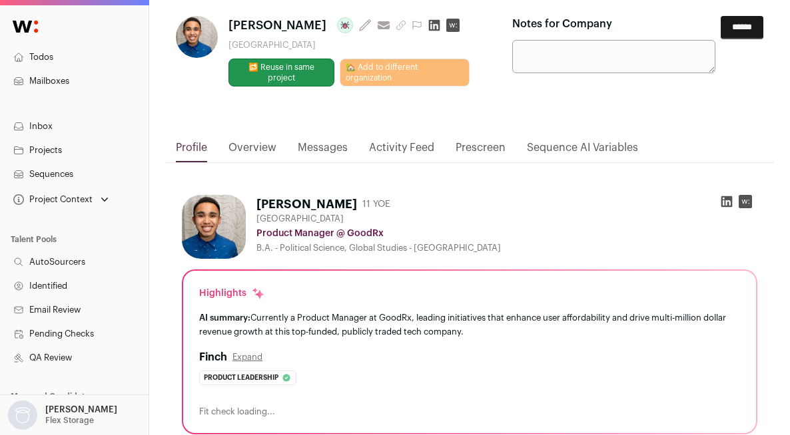 Image resolution: width=790 pixels, height=435 pixels. What do you see at coordinates (376, 204) in the screenshot?
I see `div: 11 YOE` at bounding box center [376, 204].